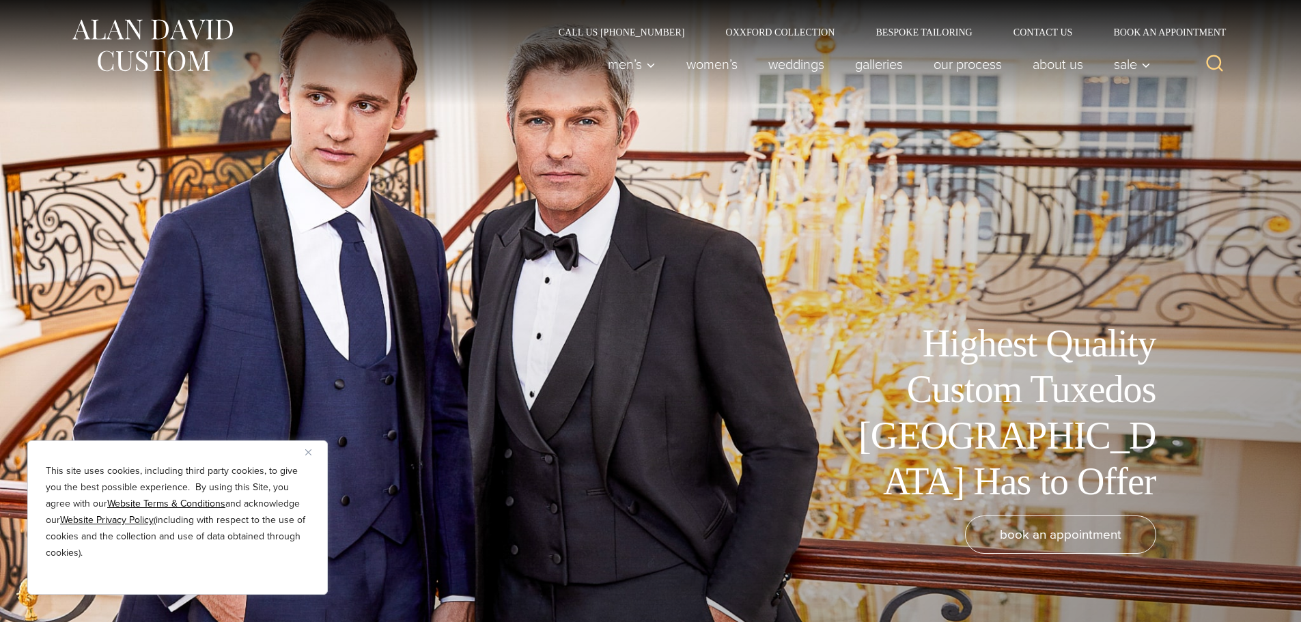 The image size is (1301, 622). What do you see at coordinates (152, 45) in the screenshot?
I see `img: Alan David Custom` at bounding box center [152, 45].